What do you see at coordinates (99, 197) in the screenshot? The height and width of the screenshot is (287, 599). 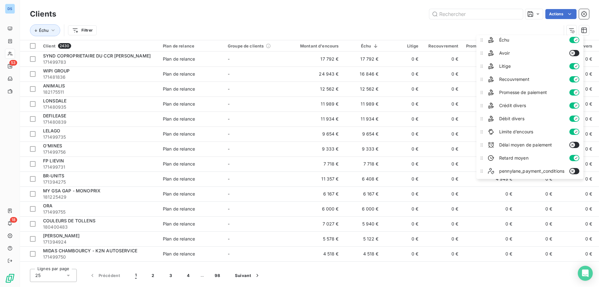 I see `span: 181225429` at bounding box center [99, 197].